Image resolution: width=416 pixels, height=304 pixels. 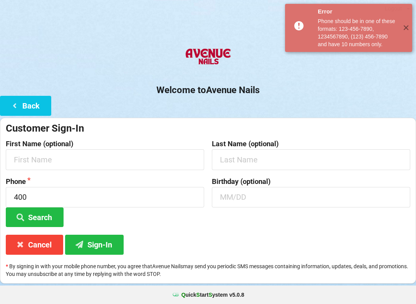 What do you see at coordinates (105, 160) in the screenshot?
I see `input: First Name` at bounding box center [105, 160].